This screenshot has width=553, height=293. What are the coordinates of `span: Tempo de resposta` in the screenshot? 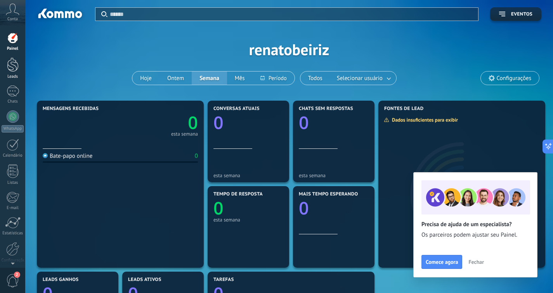 It's located at (238, 194).